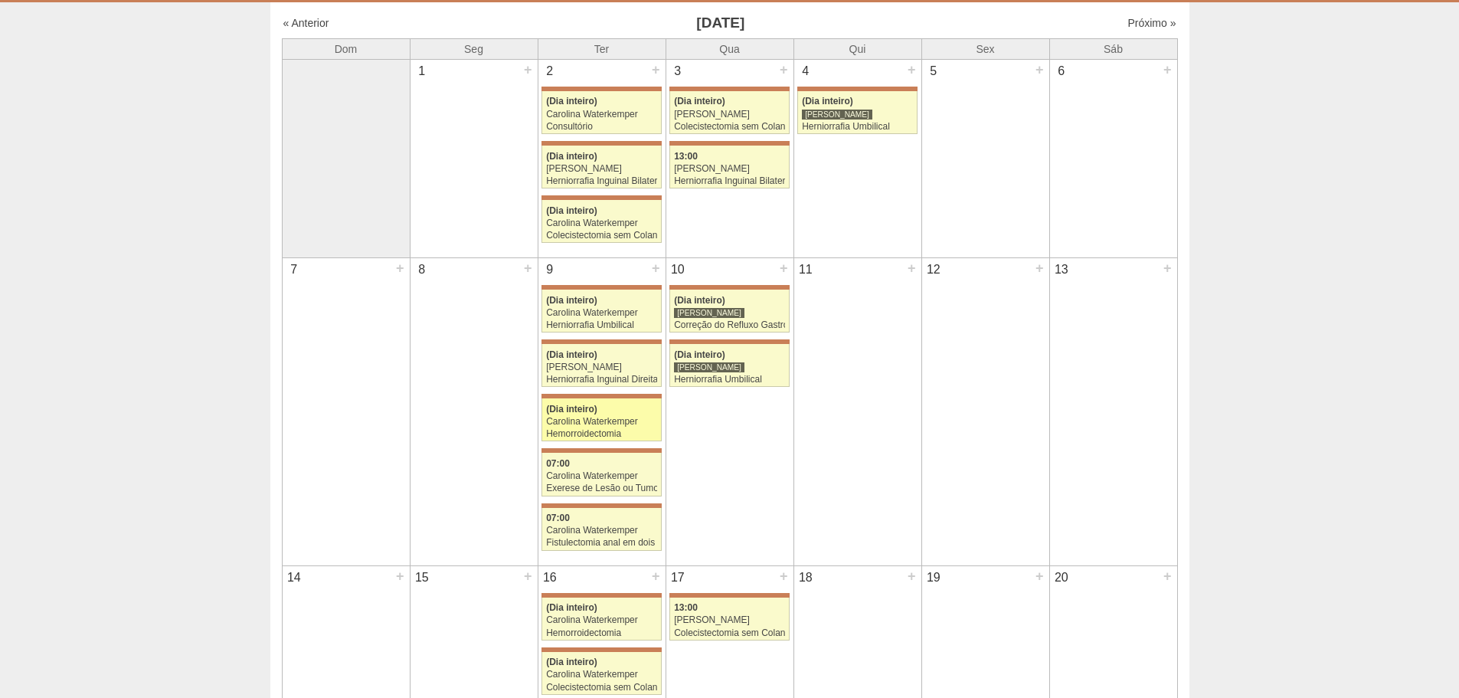 This screenshot has width=1459, height=698. What do you see at coordinates (678, 71) in the screenshot?
I see `div: 3` at bounding box center [678, 71].